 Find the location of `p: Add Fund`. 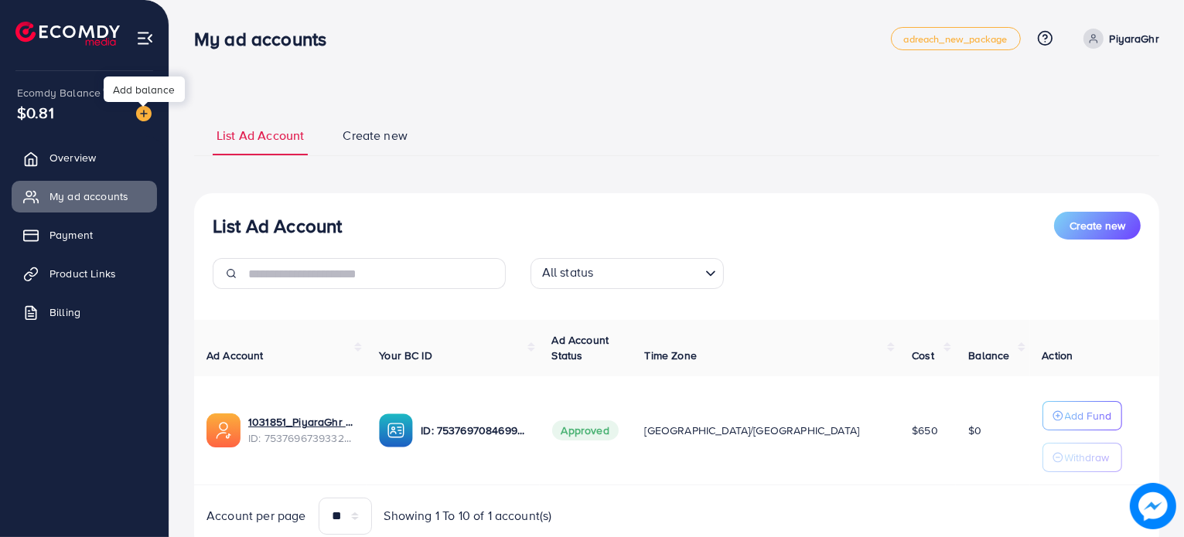

p: Add Fund is located at coordinates (1088, 416).